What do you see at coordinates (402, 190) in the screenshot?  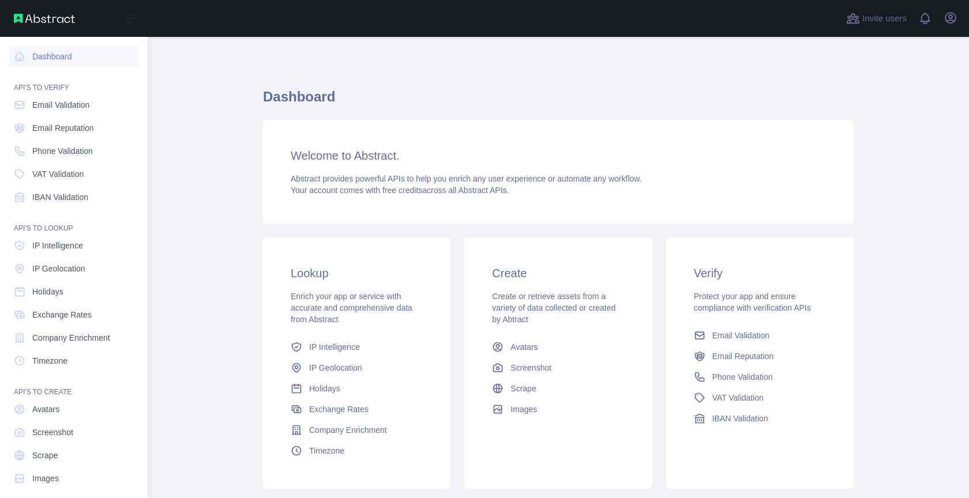 I see `span: free credits` at bounding box center [402, 190].